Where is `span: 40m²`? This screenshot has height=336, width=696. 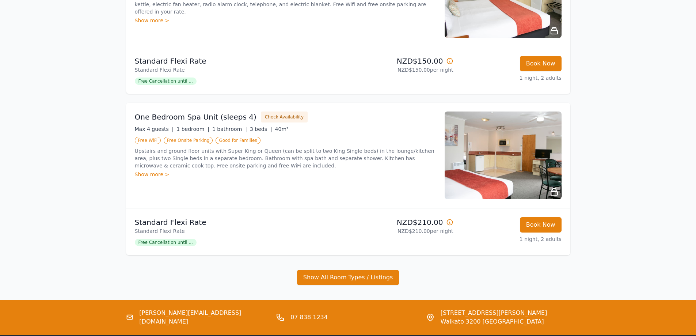 span: 40m² is located at coordinates (282, 129).